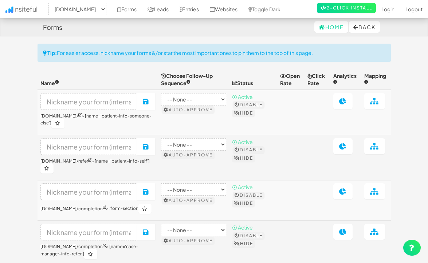 The image size is (428, 263). What do you see at coordinates (331, 27) in the screenshot?
I see `a: Home` at bounding box center [331, 27].